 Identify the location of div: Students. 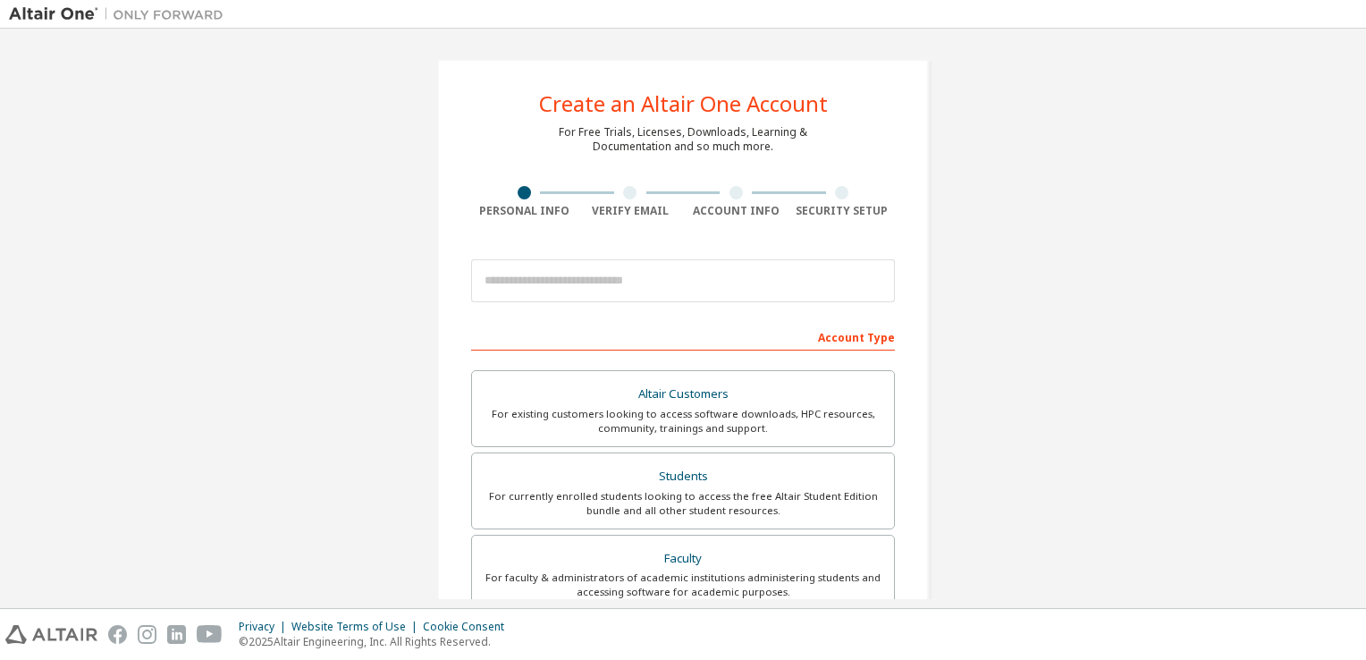
(683, 476).